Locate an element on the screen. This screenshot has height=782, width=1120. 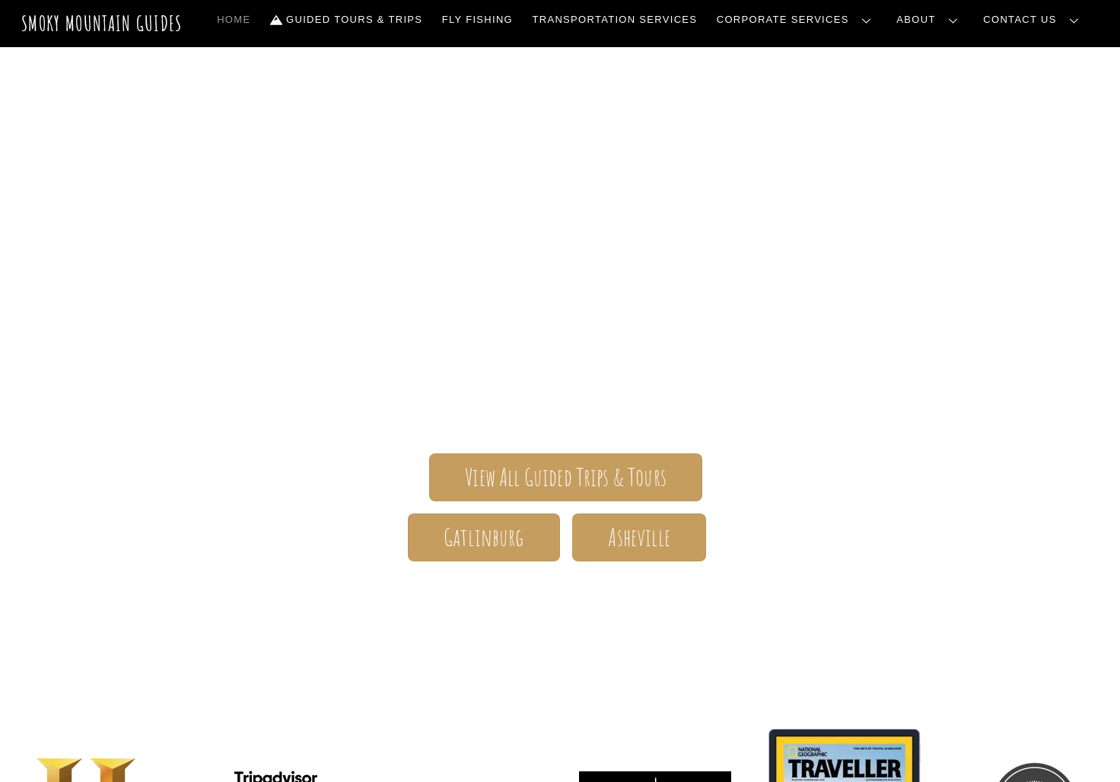
a: Gatlinburg is located at coordinates (484, 537).